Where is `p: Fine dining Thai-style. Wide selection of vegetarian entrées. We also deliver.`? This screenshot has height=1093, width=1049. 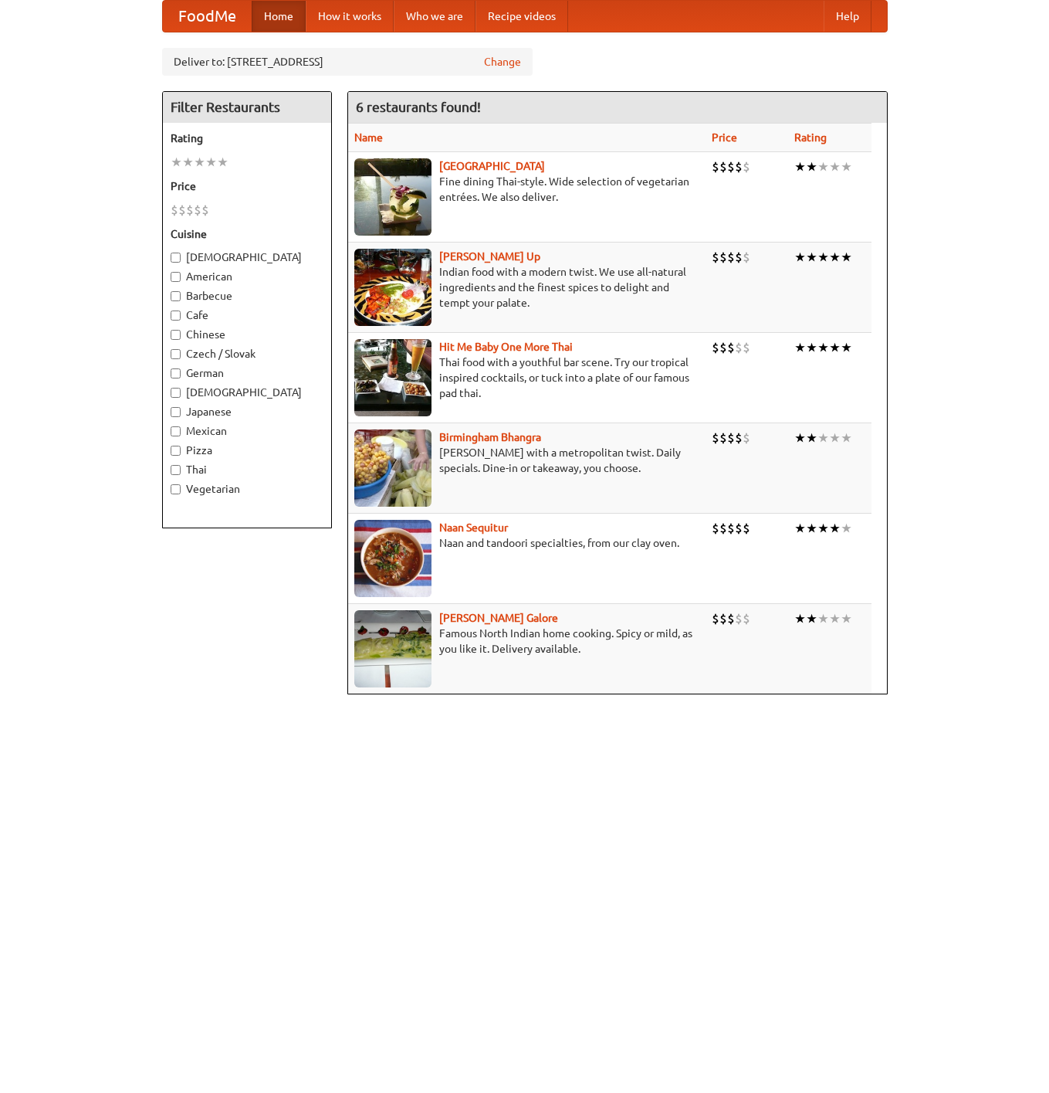
p: Fine dining Thai-style. Wide selection of vegetarian entrées. We also deliver. is located at coordinates (527, 189).